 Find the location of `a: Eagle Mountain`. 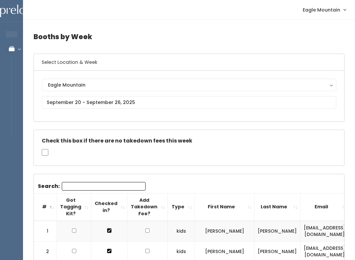

a: Eagle Mountain is located at coordinates (325, 10).